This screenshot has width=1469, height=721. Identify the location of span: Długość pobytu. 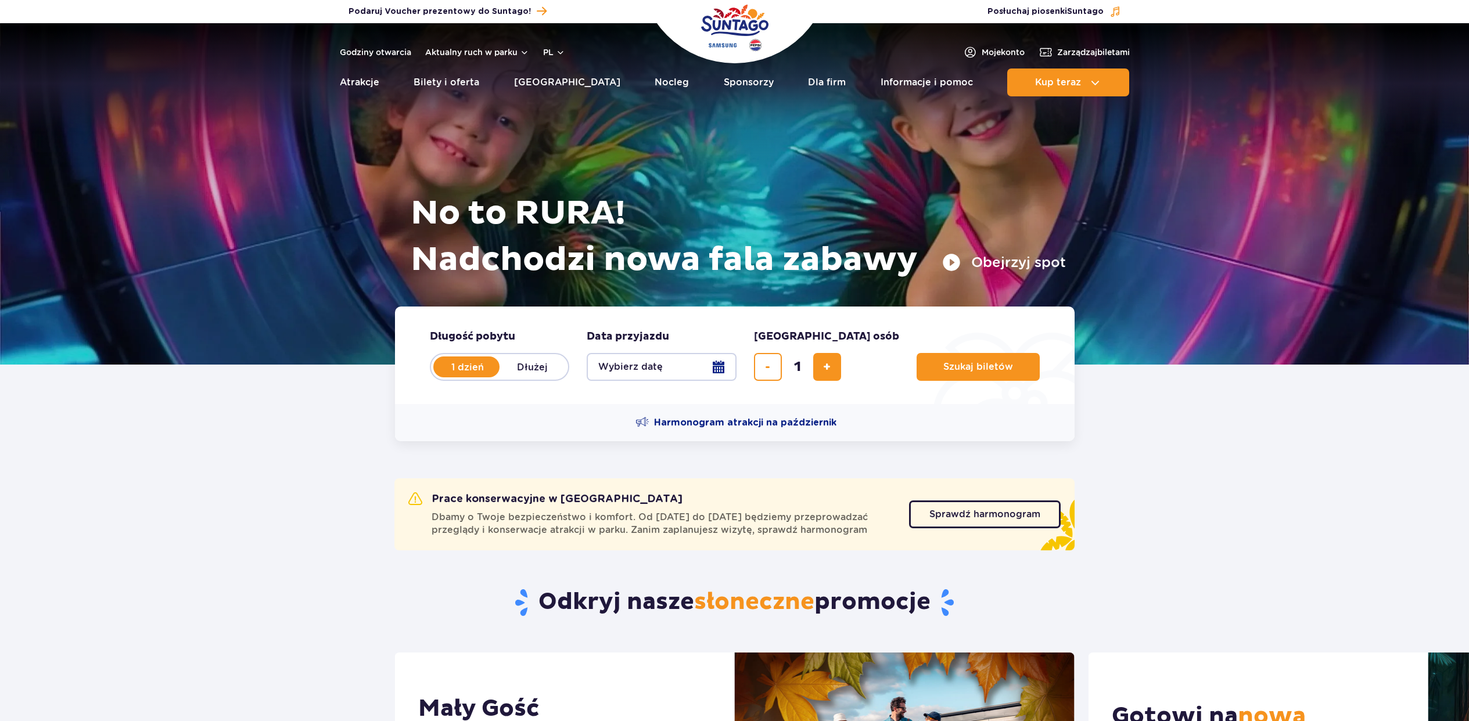
(472, 337).